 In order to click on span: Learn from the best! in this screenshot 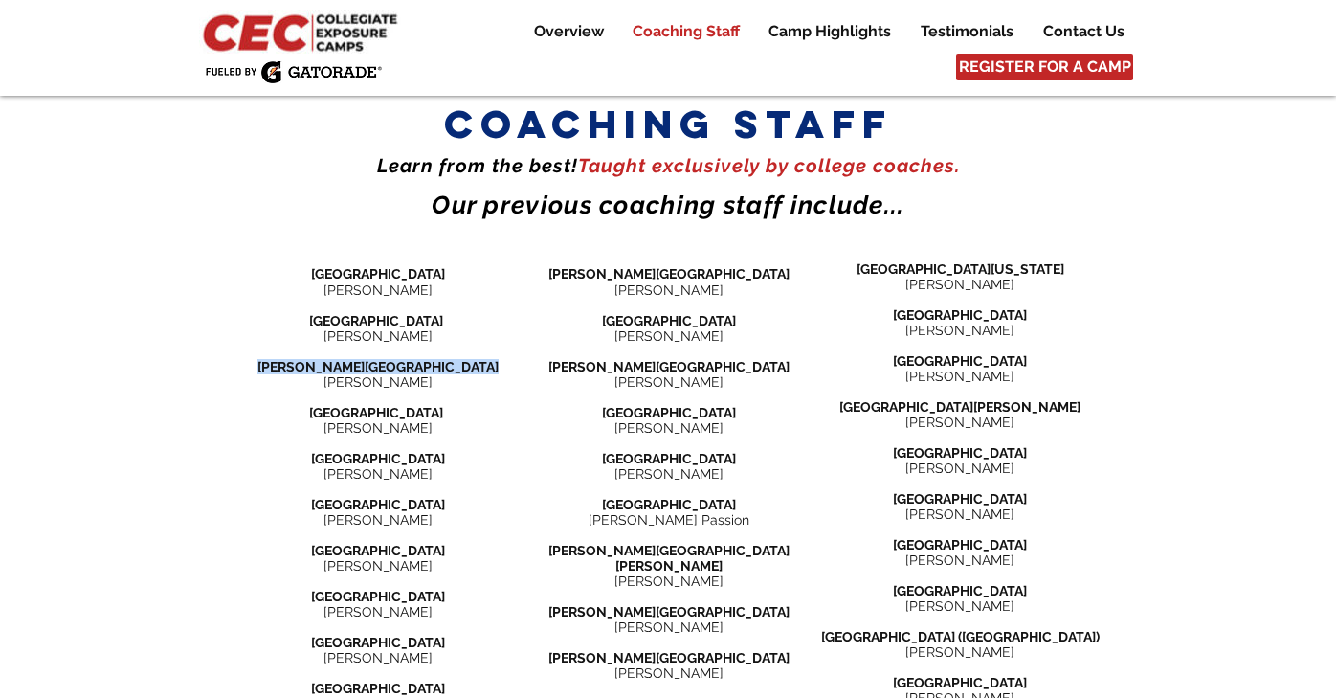, I will do `click(478, 166)`.